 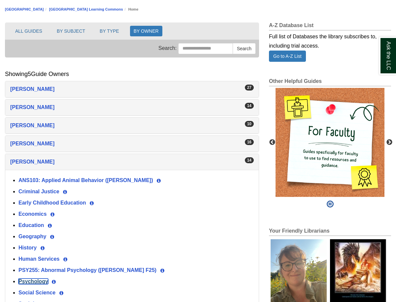 I want to click on h2: A-Z Database List, so click(x=330, y=26).